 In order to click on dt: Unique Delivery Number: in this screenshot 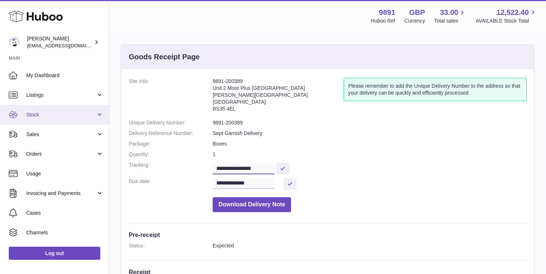, I will do `click(171, 123)`.